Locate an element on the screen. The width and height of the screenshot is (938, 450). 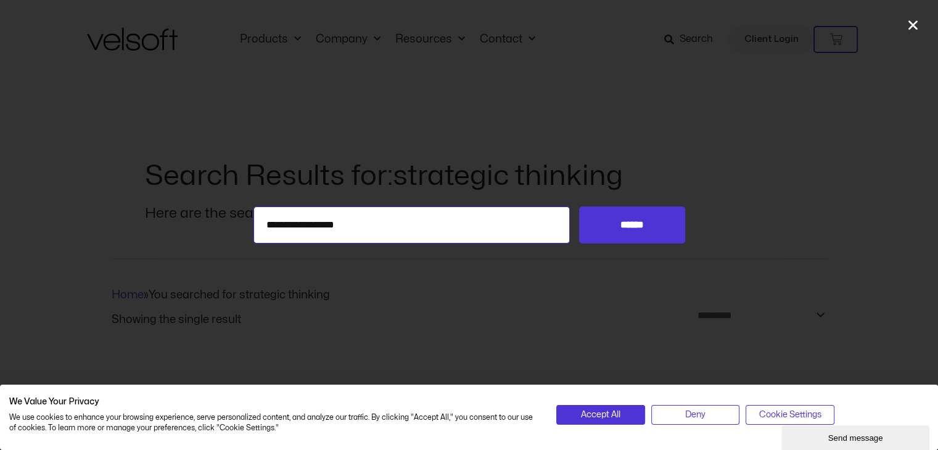
span: Cookie Settings is located at coordinates (789, 415).